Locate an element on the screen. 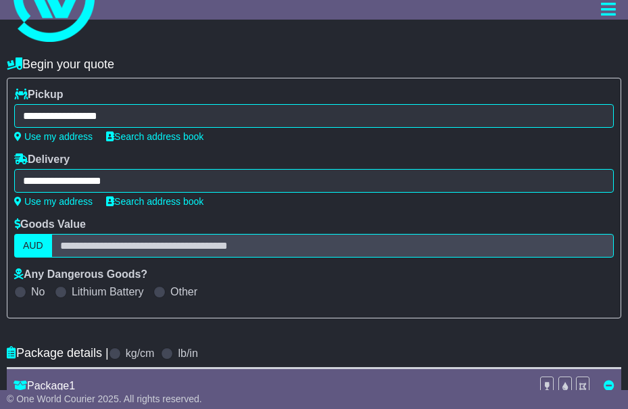 Image resolution: width=628 pixels, height=409 pixels. label: Delivery is located at coordinates (42, 159).